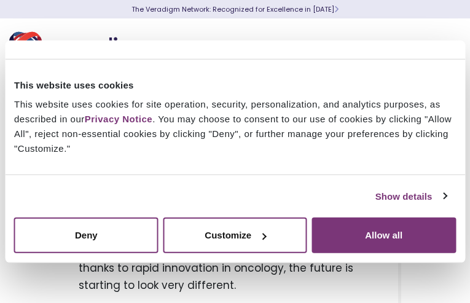 This screenshot has width=470, height=303. I want to click on button: Customize, so click(235, 235).